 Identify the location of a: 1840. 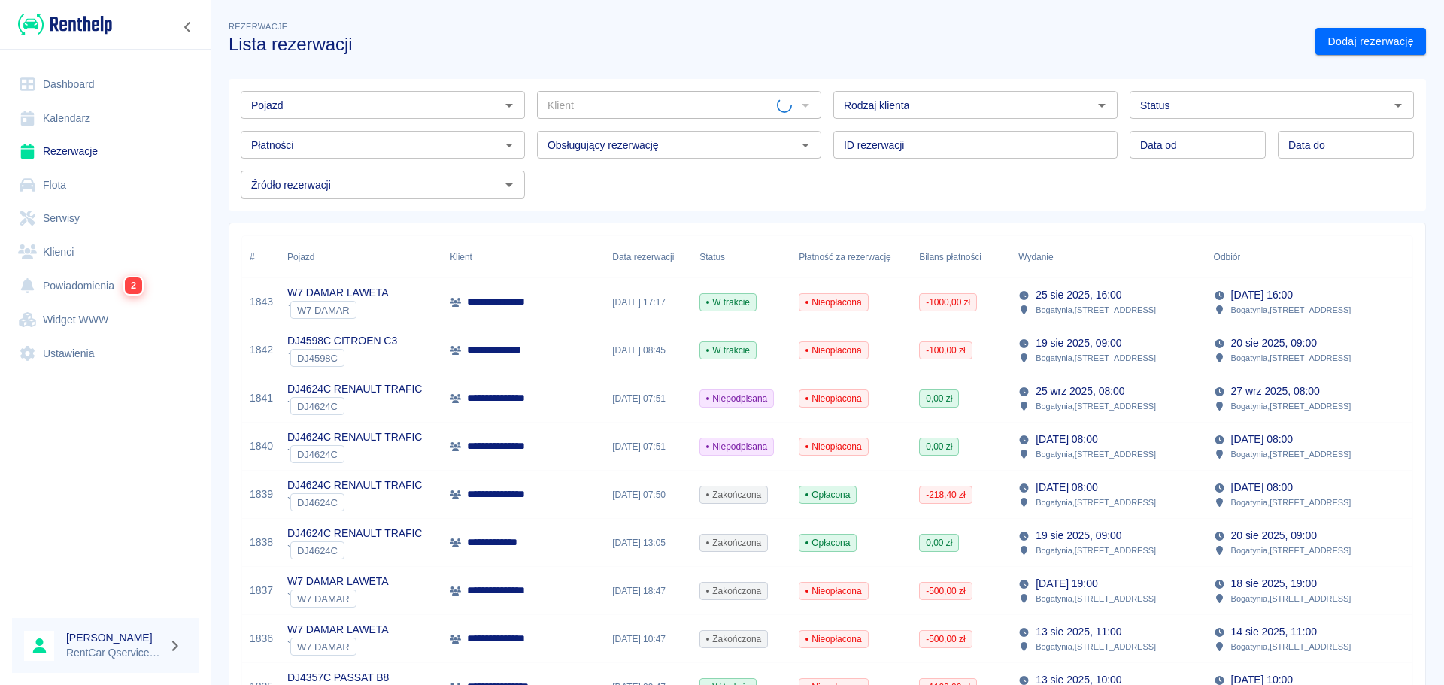
(261, 446).